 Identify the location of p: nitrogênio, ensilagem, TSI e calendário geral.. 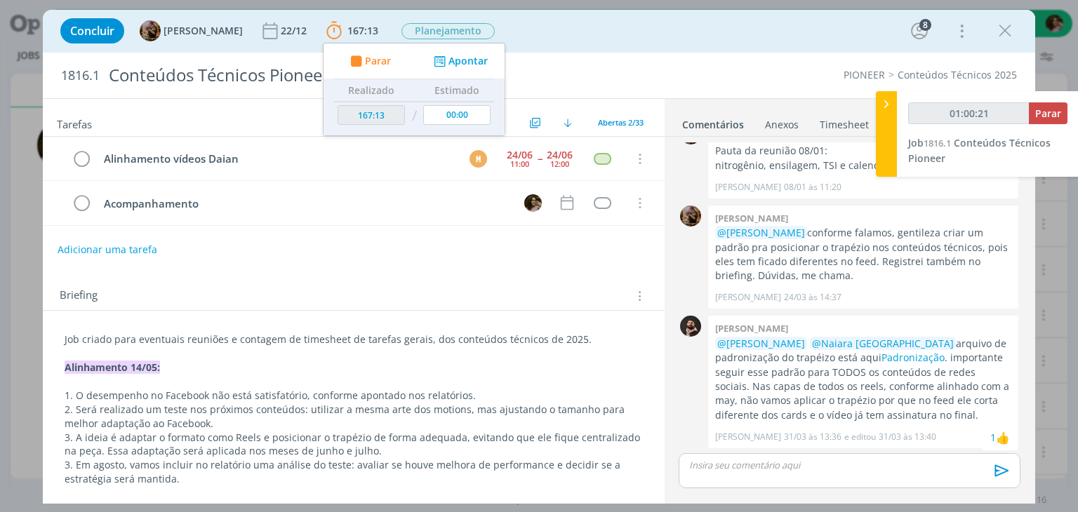
(863, 166).